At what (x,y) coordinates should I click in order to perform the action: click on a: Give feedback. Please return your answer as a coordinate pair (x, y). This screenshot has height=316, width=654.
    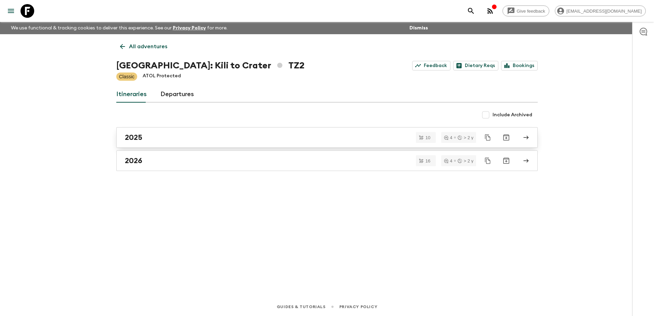
    Looking at the image, I should click on (526, 11).